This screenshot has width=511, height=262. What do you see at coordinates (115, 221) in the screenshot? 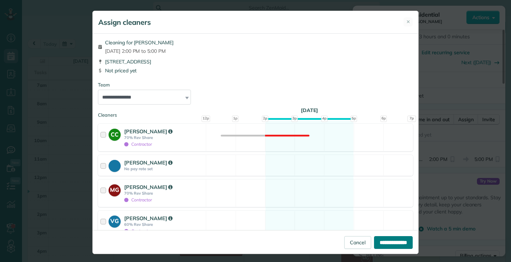
I see `strong: VG` at bounding box center [115, 221].